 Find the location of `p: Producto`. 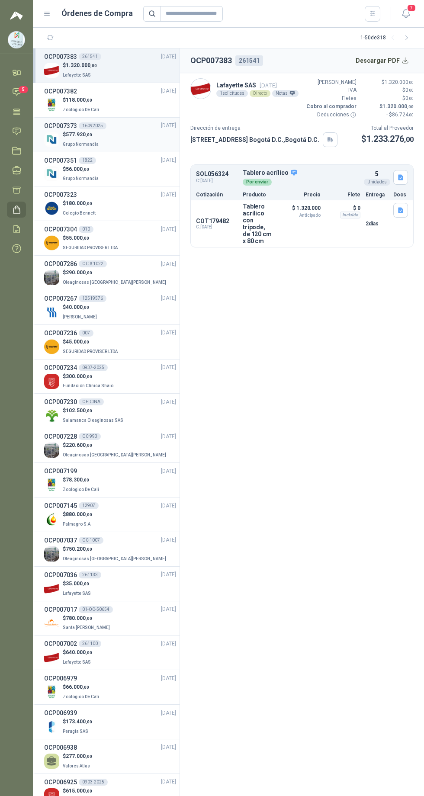

p: Producto is located at coordinates (257, 195).